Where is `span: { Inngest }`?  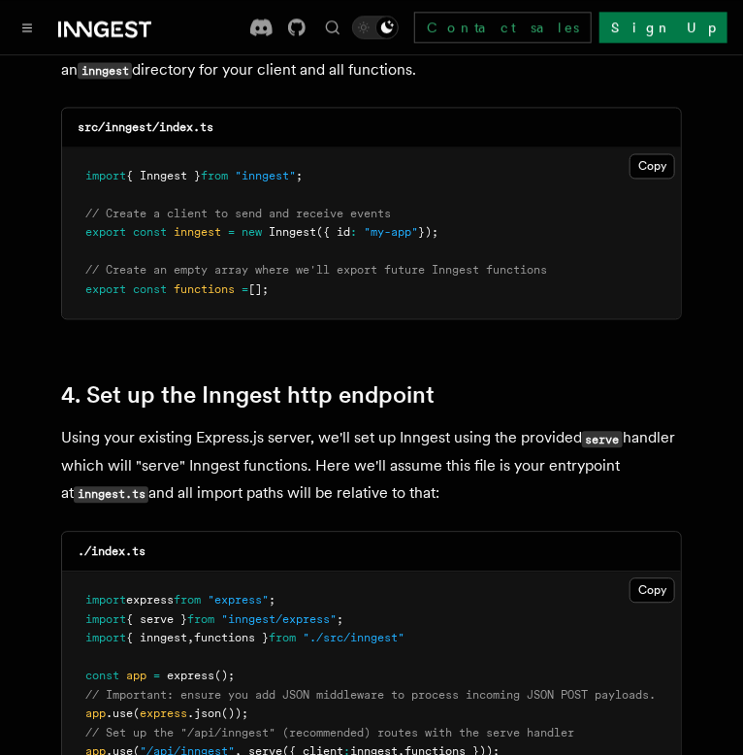 span: { Inngest } is located at coordinates (163, 176).